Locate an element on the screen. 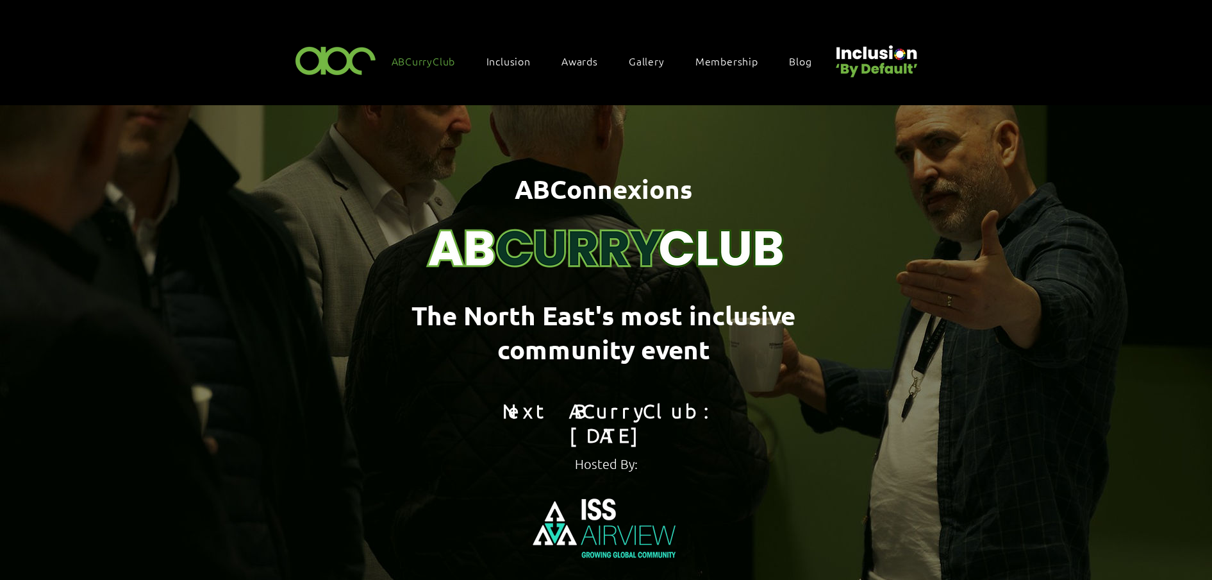 The height and width of the screenshot is (580, 1212). a: ABCurryClub is located at coordinates (430, 61).